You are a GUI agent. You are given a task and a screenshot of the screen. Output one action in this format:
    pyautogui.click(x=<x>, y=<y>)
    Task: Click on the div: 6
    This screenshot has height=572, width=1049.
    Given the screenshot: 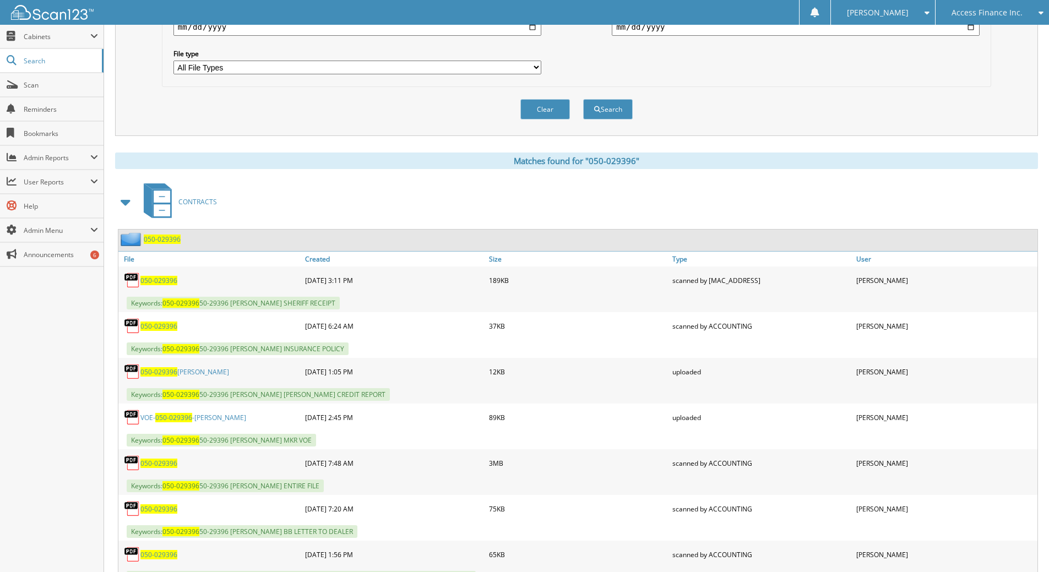 What is the action you would take?
    pyautogui.click(x=95, y=255)
    